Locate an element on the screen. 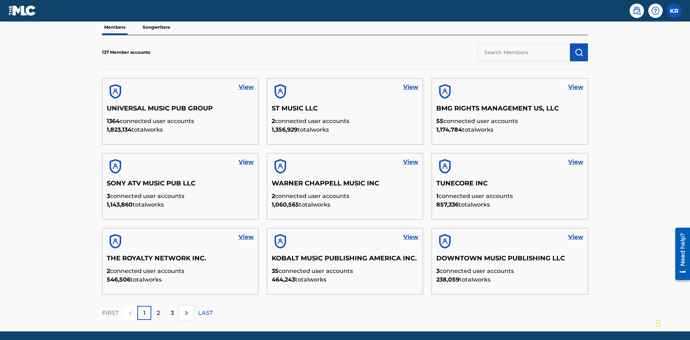 This screenshot has height=340, width=690. span: 1,823,134 is located at coordinates (119, 130).